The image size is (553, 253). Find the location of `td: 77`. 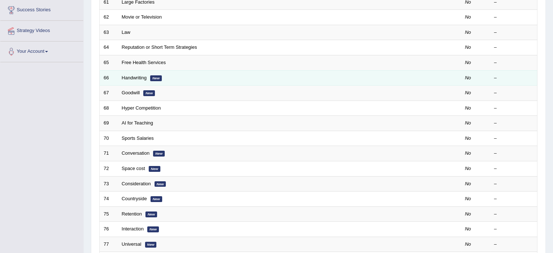

td: 77 is located at coordinates (109, 244).